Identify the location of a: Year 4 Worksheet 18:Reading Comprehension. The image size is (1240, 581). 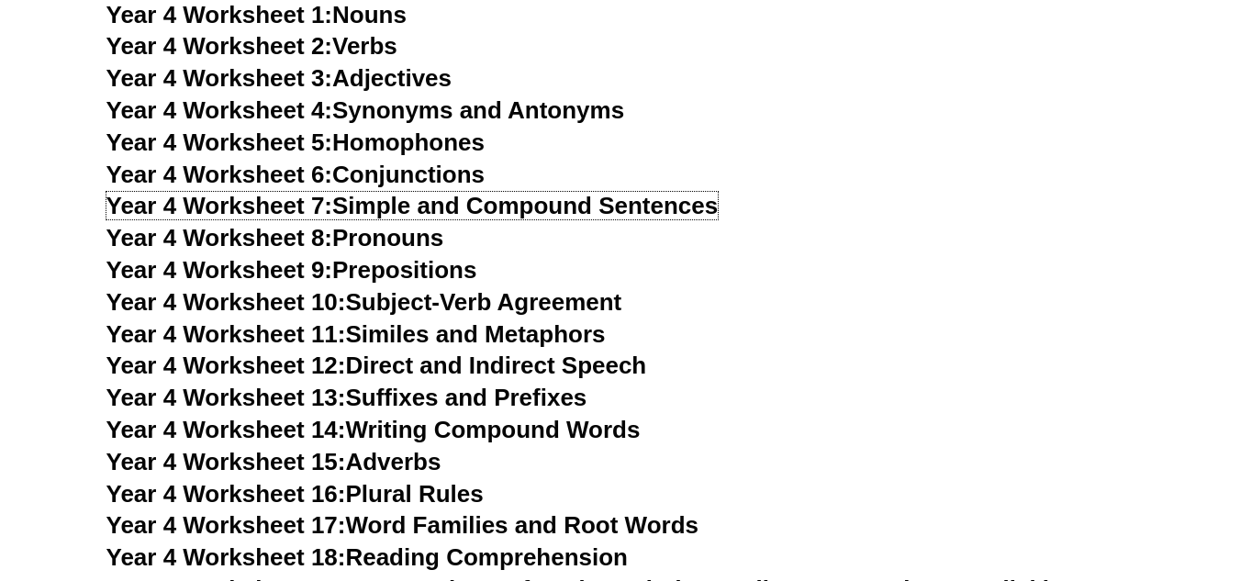
(367, 557).